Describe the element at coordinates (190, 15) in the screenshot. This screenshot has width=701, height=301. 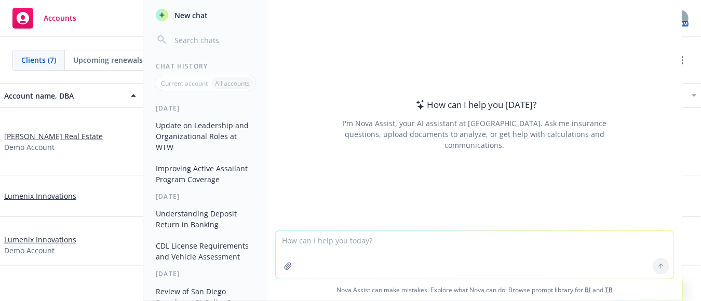
I see `span: New chat` at that location.